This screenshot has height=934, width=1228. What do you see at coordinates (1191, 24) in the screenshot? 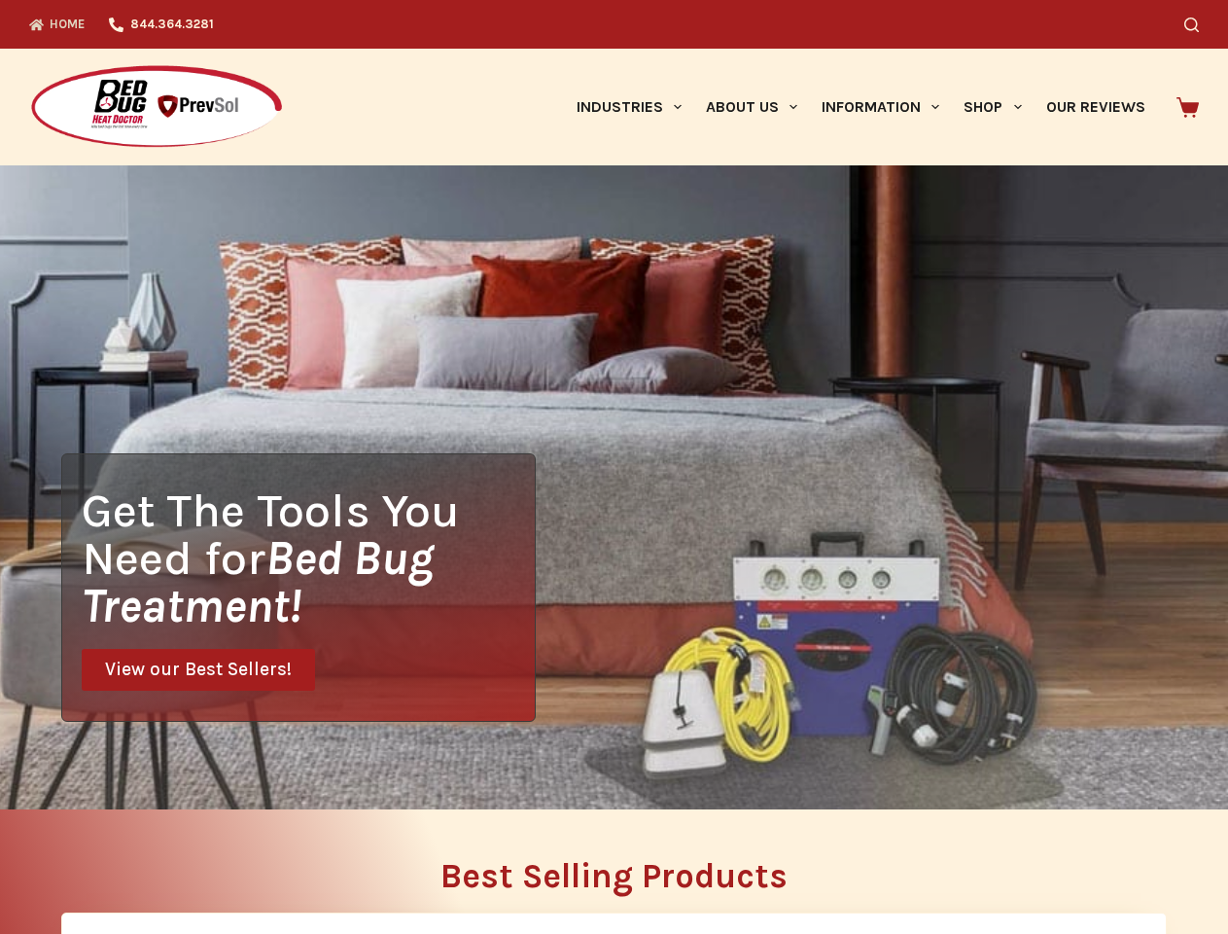
I see `button: Search` at bounding box center [1191, 24].